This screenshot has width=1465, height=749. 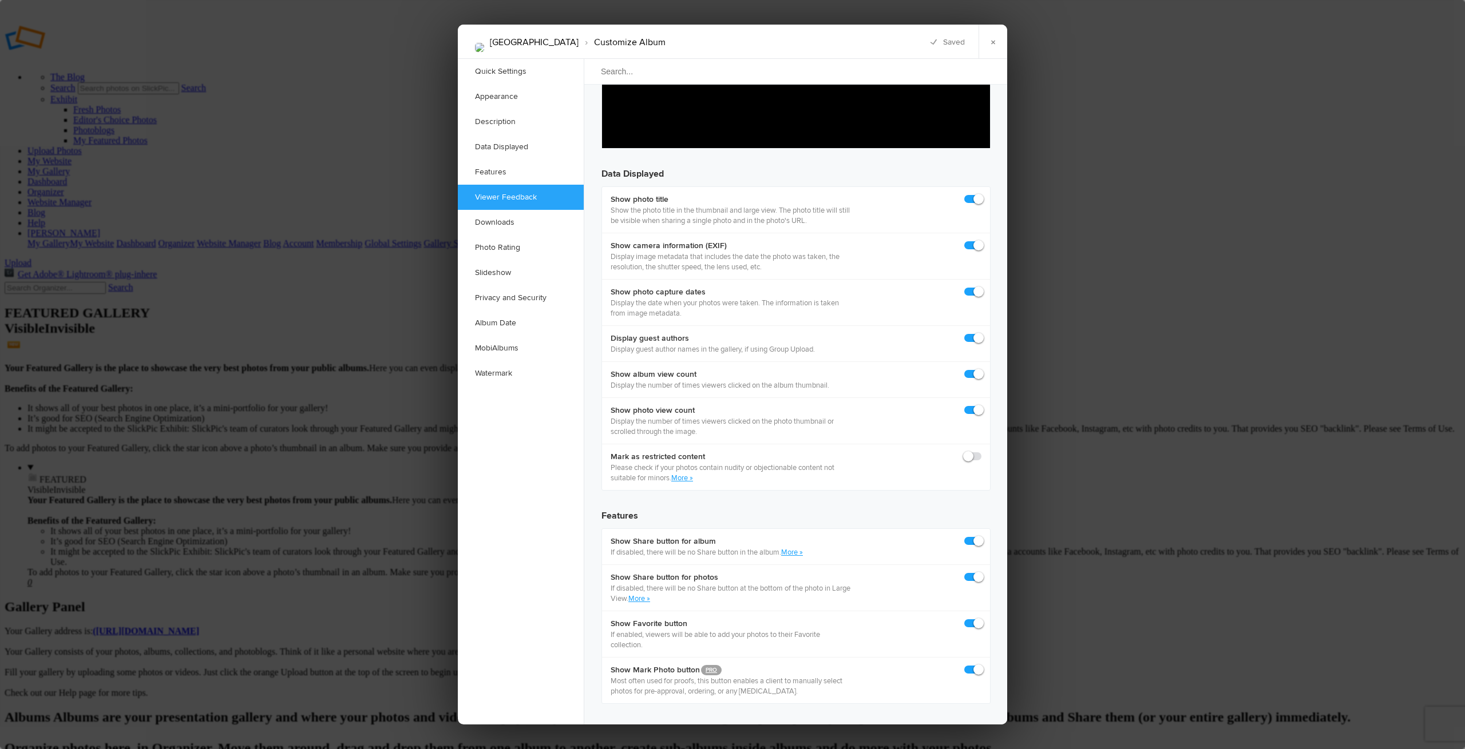 What do you see at coordinates (521, 172) in the screenshot?
I see `a: Features` at bounding box center [521, 172].